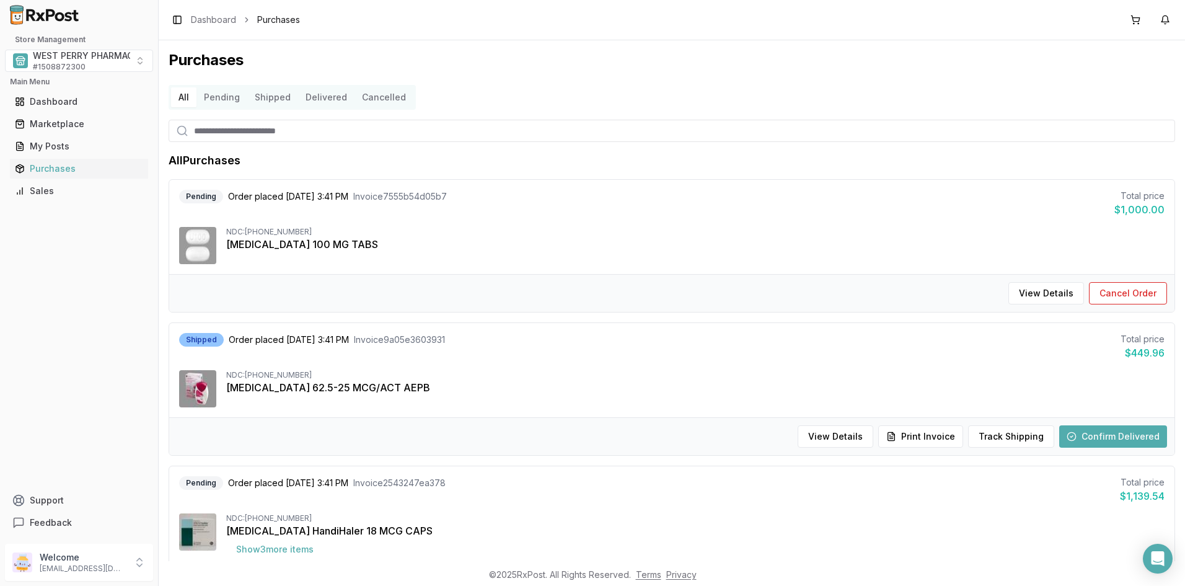 Image resolution: width=1185 pixels, height=586 pixels. I want to click on span: WEST PERRY PHARMACY INC, so click(95, 56).